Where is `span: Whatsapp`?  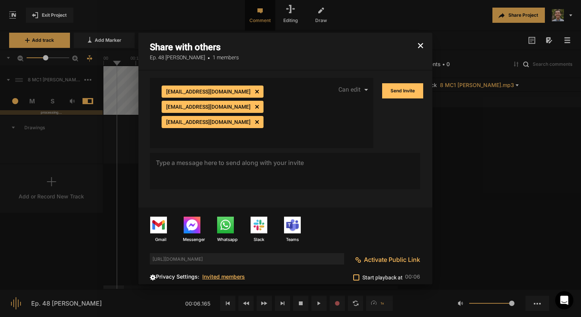
span: Whatsapp is located at coordinates (225, 238).